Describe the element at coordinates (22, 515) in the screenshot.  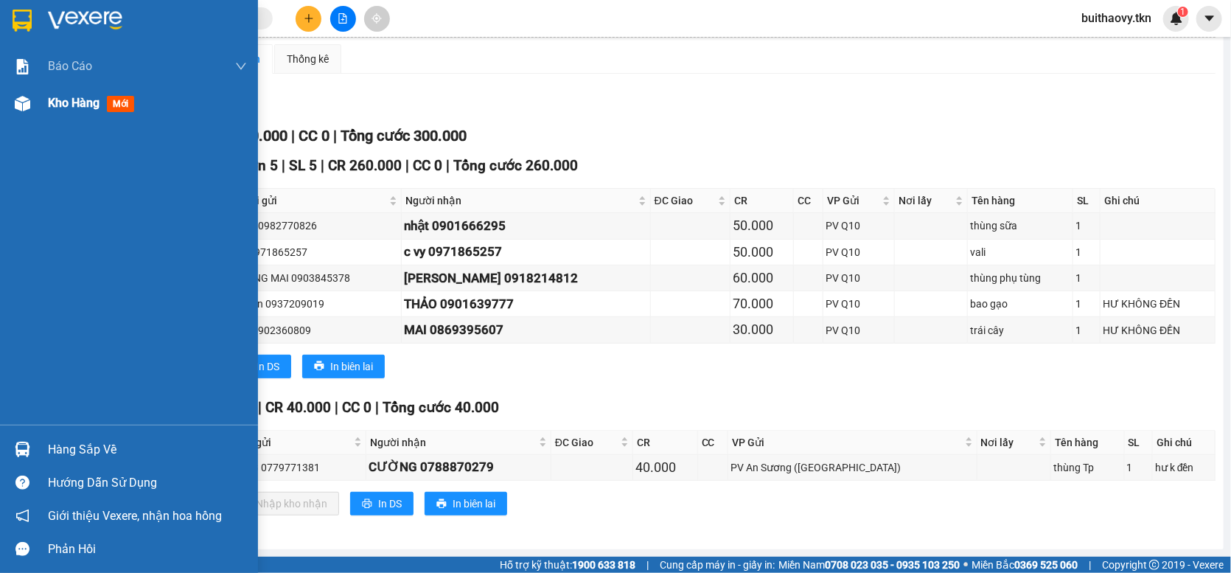
I see `span: notification` at that location.